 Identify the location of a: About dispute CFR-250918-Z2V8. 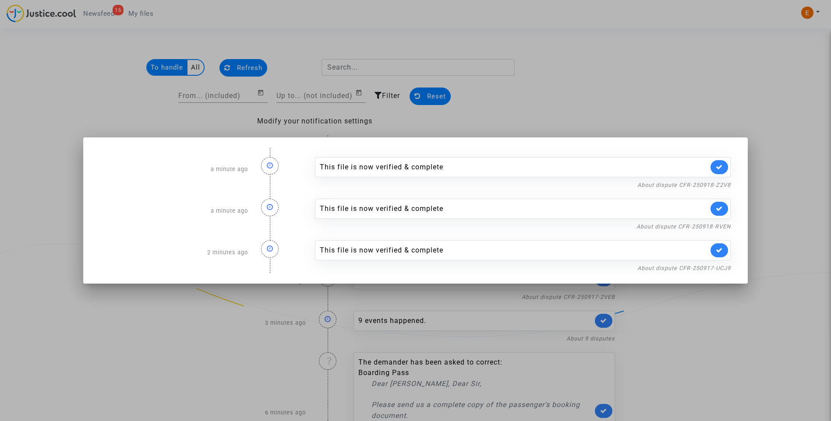
(684, 185).